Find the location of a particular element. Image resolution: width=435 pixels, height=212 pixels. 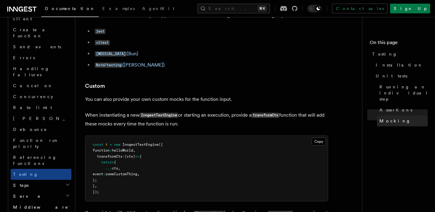

span: Rate limit is located at coordinates (32, 107).